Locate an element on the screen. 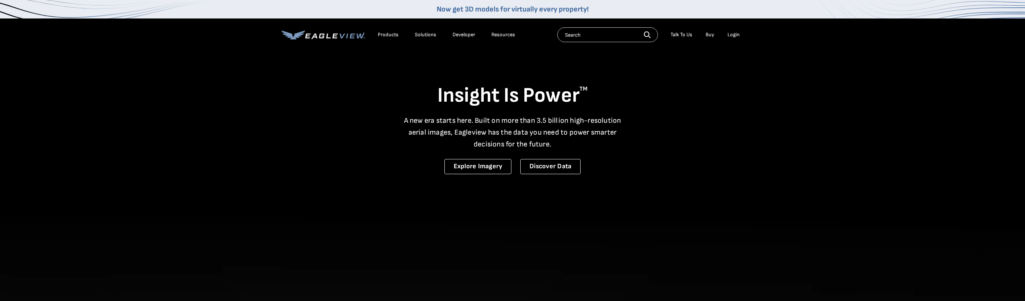 The image size is (1025, 301). h1: Insight Is Power is located at coordinates (513, 96).